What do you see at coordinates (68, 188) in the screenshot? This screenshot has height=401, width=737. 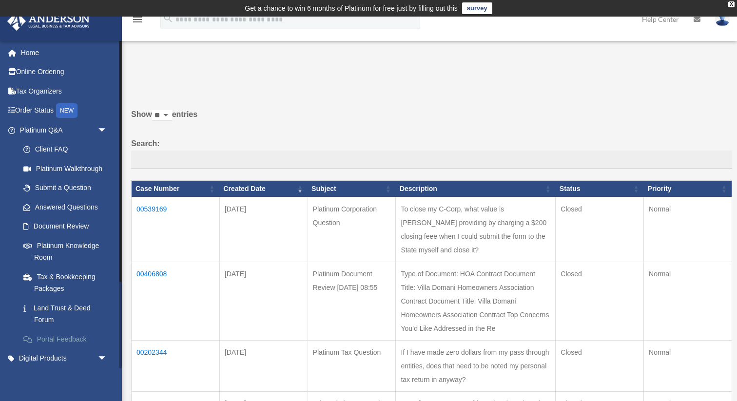 I see `a: Submit a Question` at bounding box center [68, 188].